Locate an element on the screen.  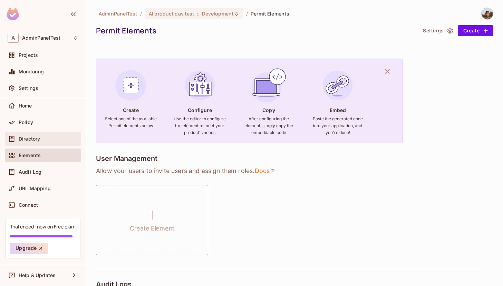
a: Docs is located at coordinates (265, 171).